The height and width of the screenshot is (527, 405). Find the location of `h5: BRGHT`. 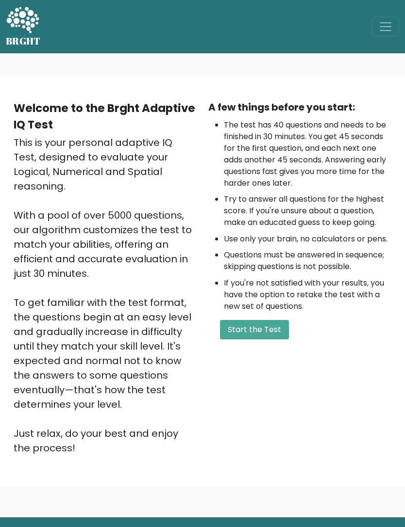

h5: BRGHT is located at coordinates (23, 41).